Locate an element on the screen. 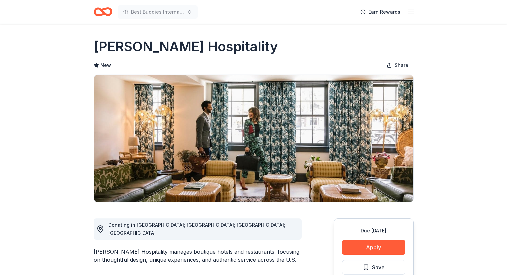 The height and width of the screenshot is (275, 507). button: Save is located at coordinates (374, 268).